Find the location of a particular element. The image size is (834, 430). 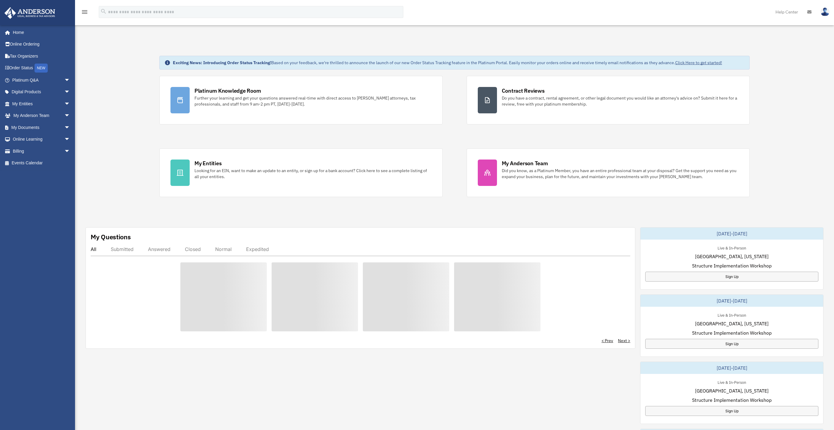

img: User Pic is located at coordinates (825, 12).